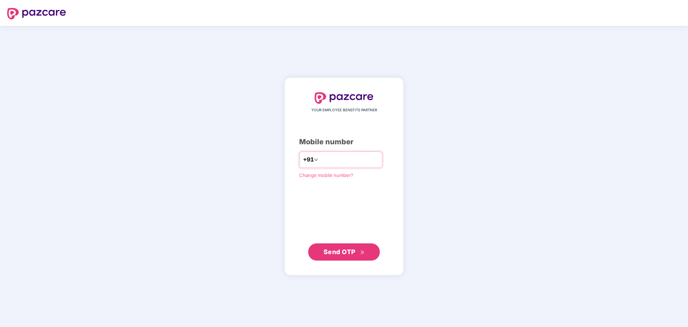 This screenshot has width=688, height=327. What do you see at coordinates (344, 110) in the screenshot?
I see `span: YOUR EMPLOYEE BENEFITS PARTNER` at bounding box center [344, 110].